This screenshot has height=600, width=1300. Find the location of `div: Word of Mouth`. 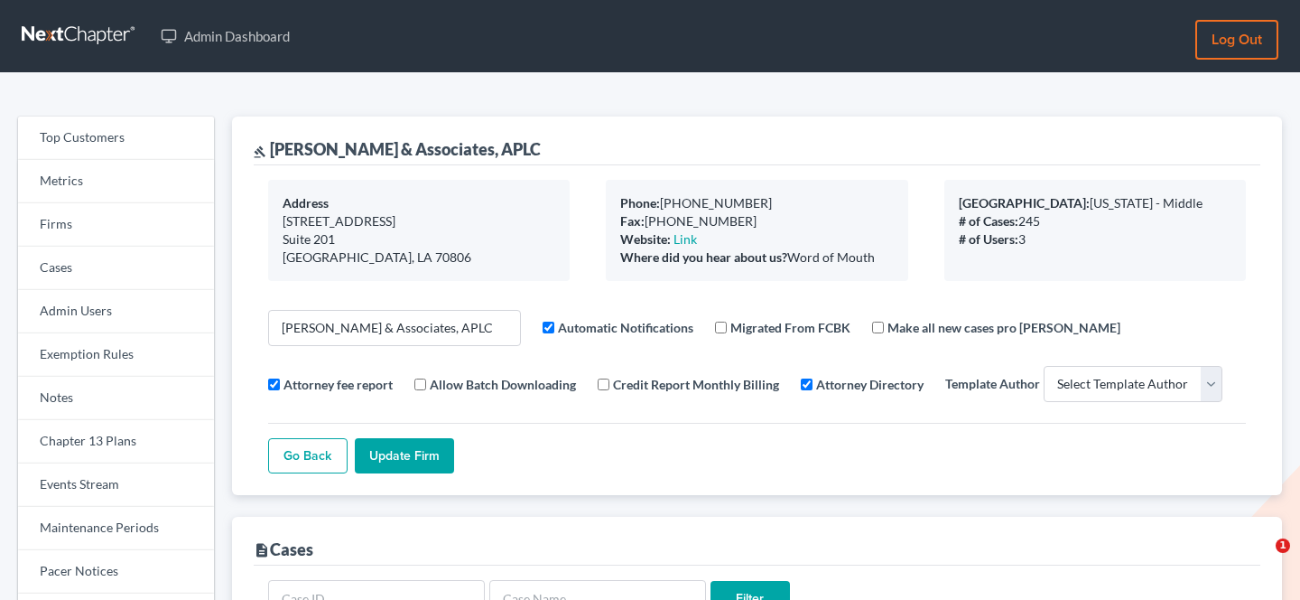

div: Word of Mouth is located at coordinates (757, 257).